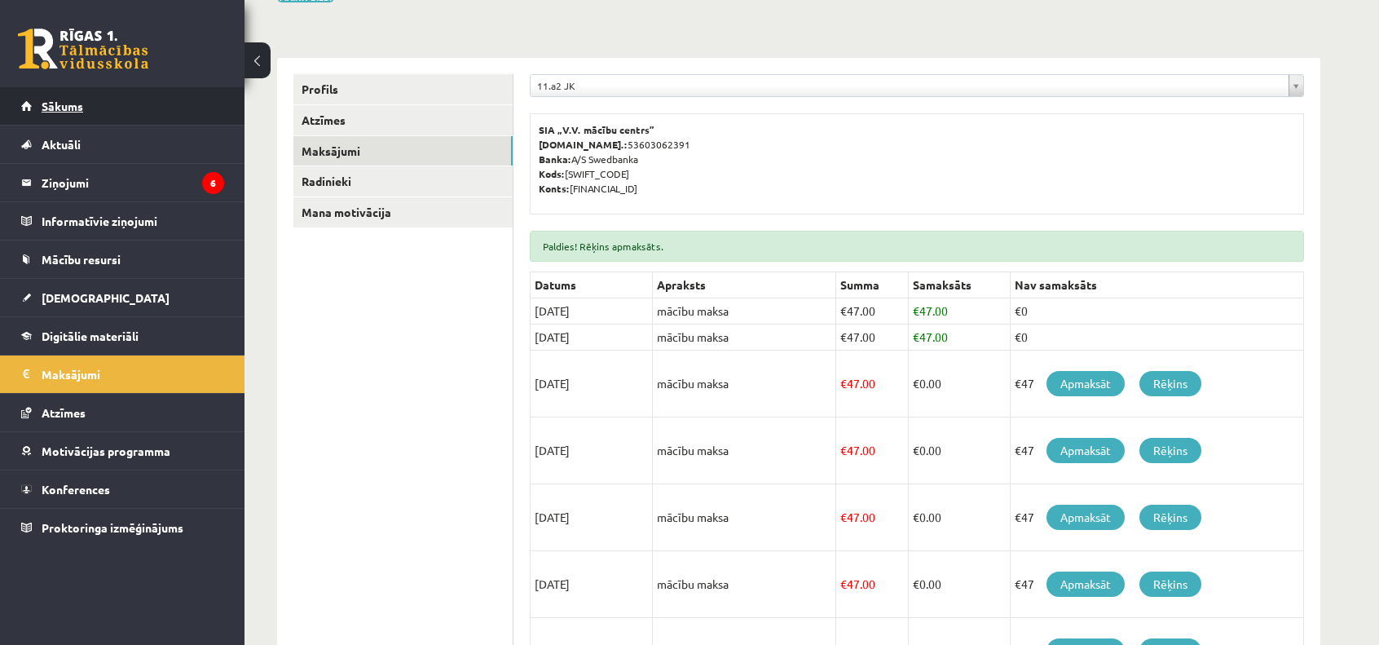  I want to click on i: 6, so click(213, 183).